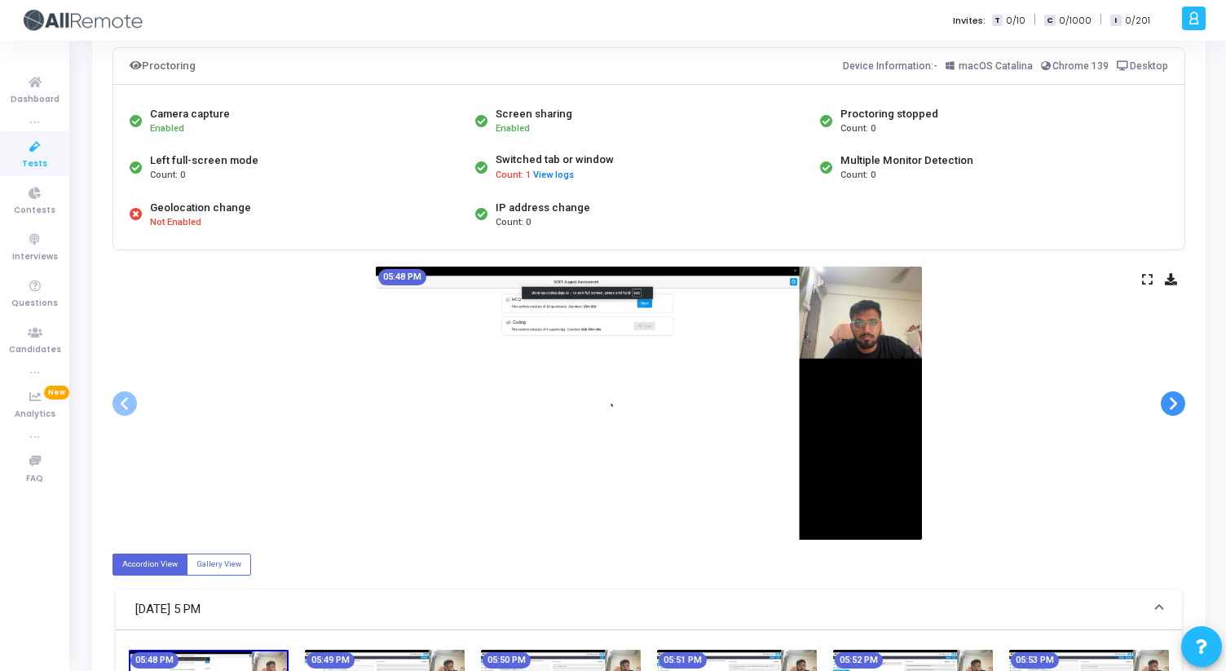 Image resolution: width=1226 pixels, height=671 pixels. I want to click on span: I, so click(1115, 20).